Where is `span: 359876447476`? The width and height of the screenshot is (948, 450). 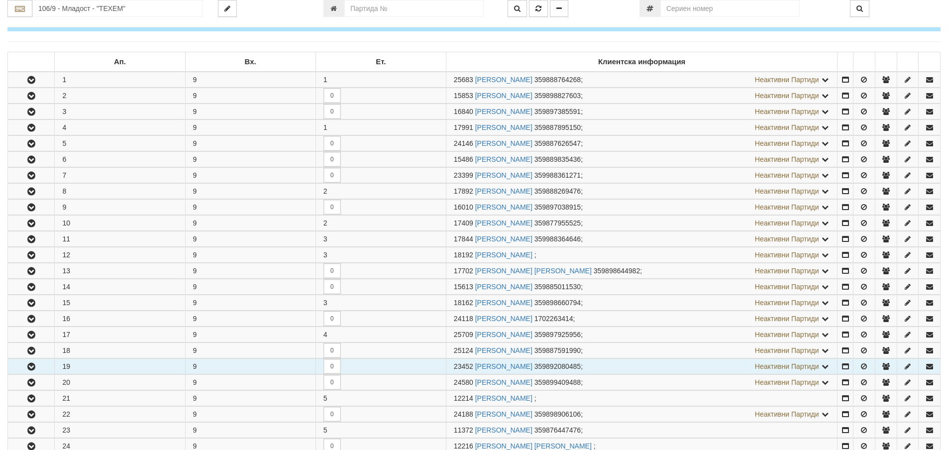
span: 359876447476 is located at coordinates (557, 430).